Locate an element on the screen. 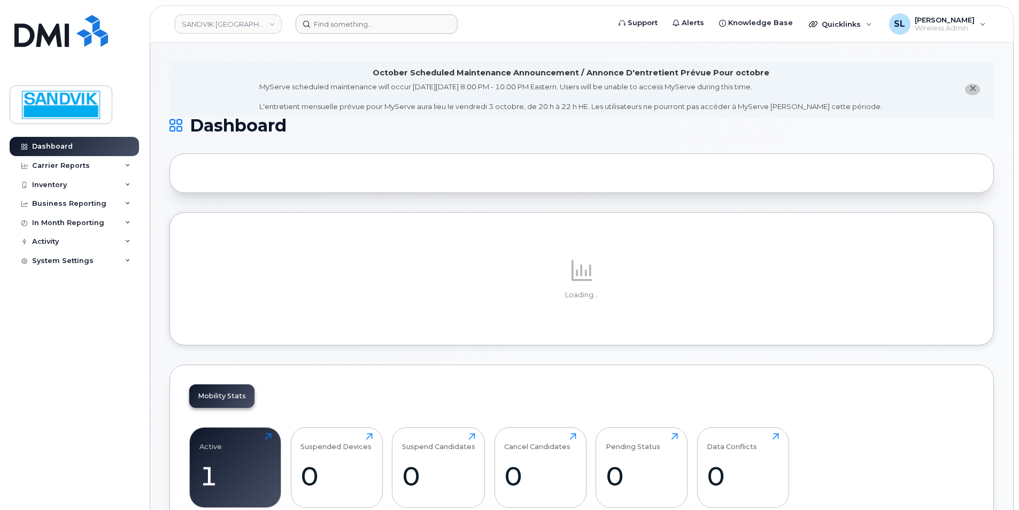 The height and width of the screenshot is (510, 1019). a: Suspend Candidates0 is located at coordinates (438, 467).